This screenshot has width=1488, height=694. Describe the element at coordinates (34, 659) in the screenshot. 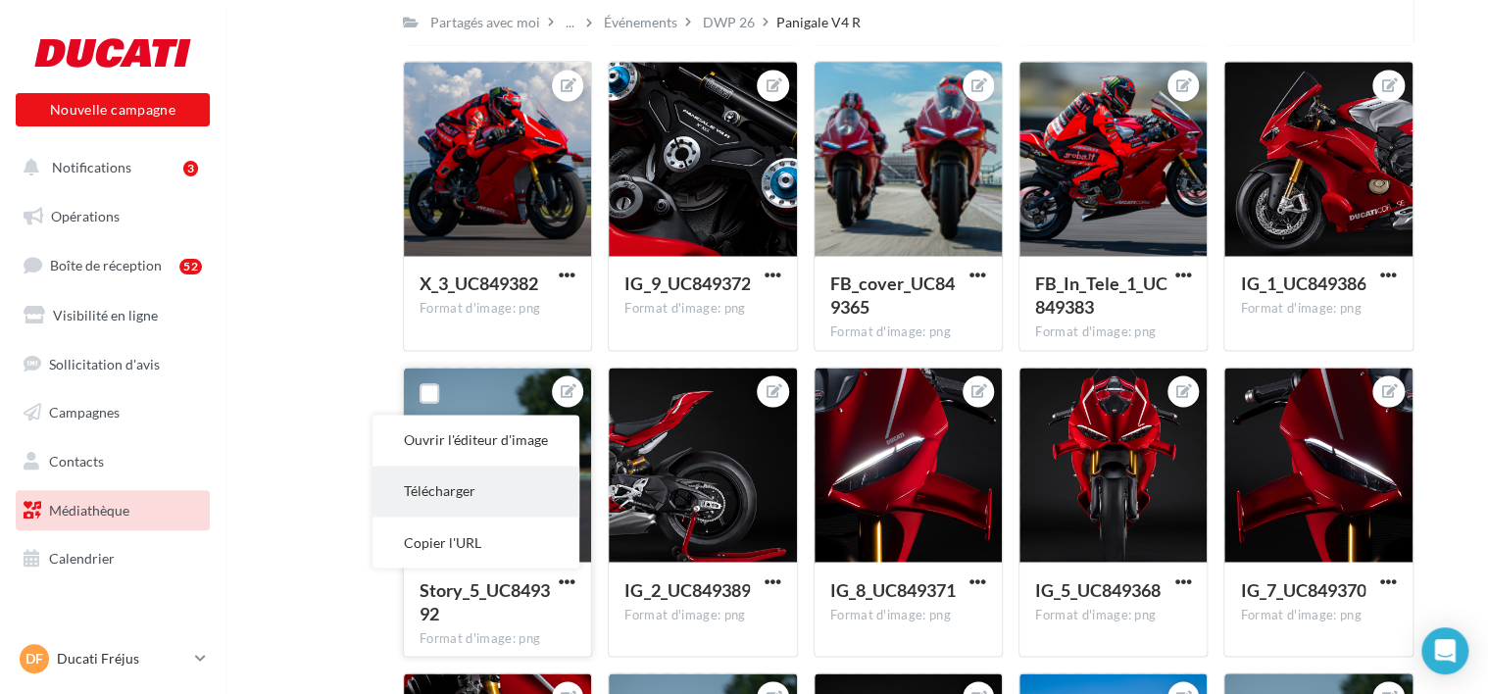

I see `span: DF` at that location.